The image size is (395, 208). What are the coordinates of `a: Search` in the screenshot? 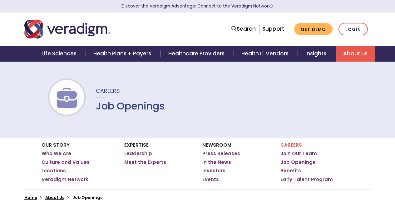 It's located at (244, 29).